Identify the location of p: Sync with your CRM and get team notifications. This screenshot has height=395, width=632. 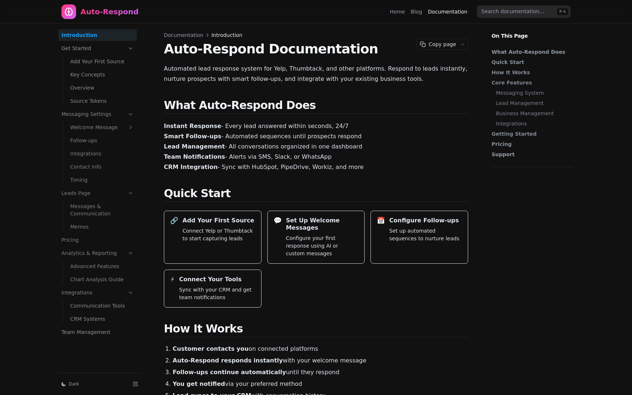
(217, 294).